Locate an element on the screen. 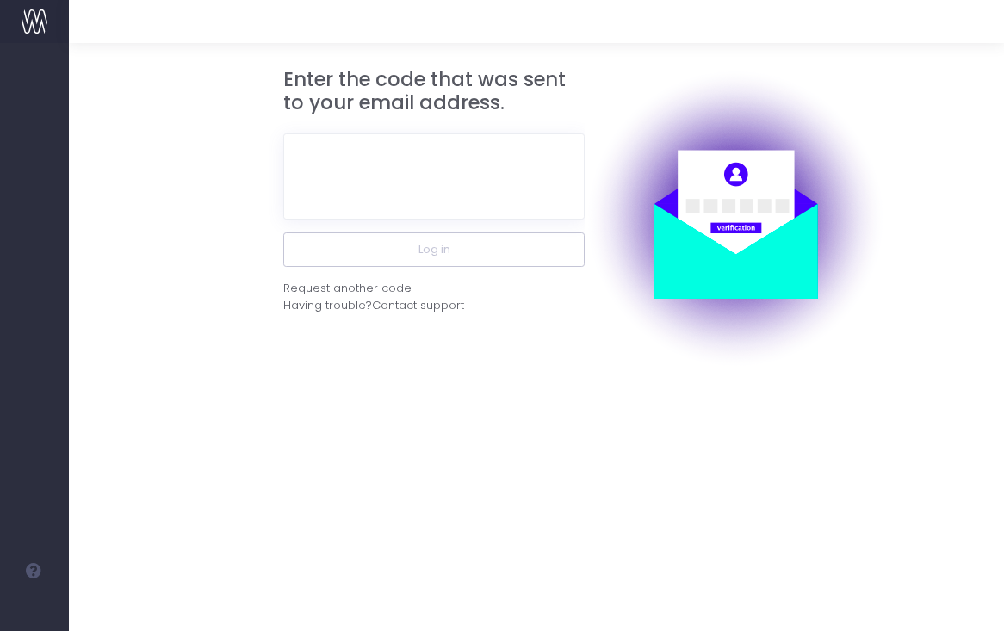 The width and height of the screenshot is (1004, 631). h3: Enter the code that was sent to your email address. is located at coordinates (434, 91).